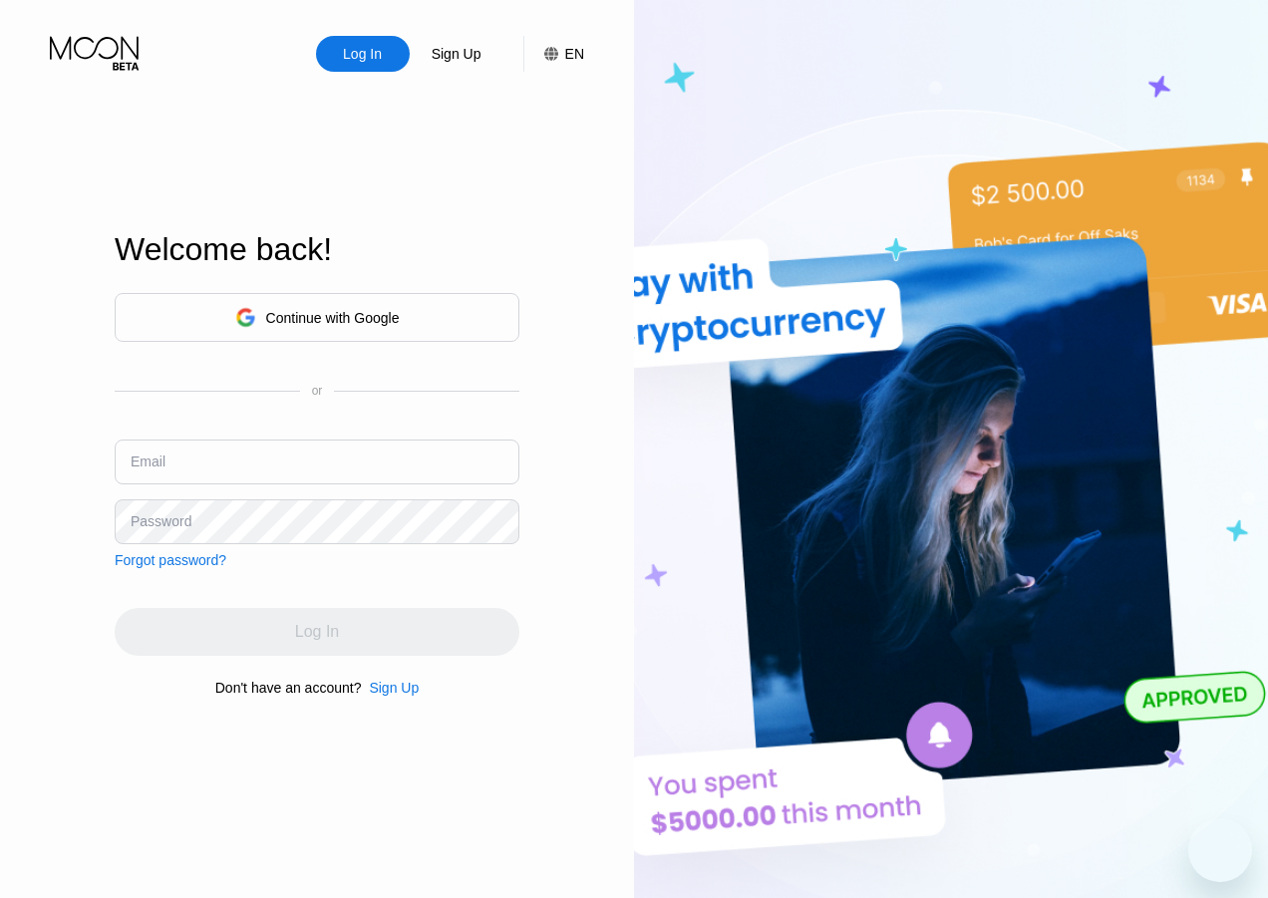  What do you see at coordinates (288, 688) in the screenshot?
I see `div: Don't have an account?` at bounding box center [288, 688].